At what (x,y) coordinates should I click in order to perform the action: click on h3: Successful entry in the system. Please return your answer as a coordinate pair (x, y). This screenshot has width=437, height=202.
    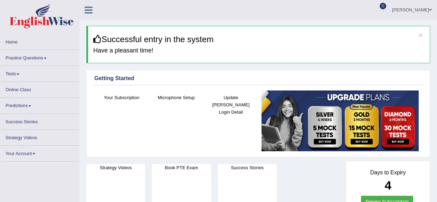
    Looking at the image, I should click on (259, 39).